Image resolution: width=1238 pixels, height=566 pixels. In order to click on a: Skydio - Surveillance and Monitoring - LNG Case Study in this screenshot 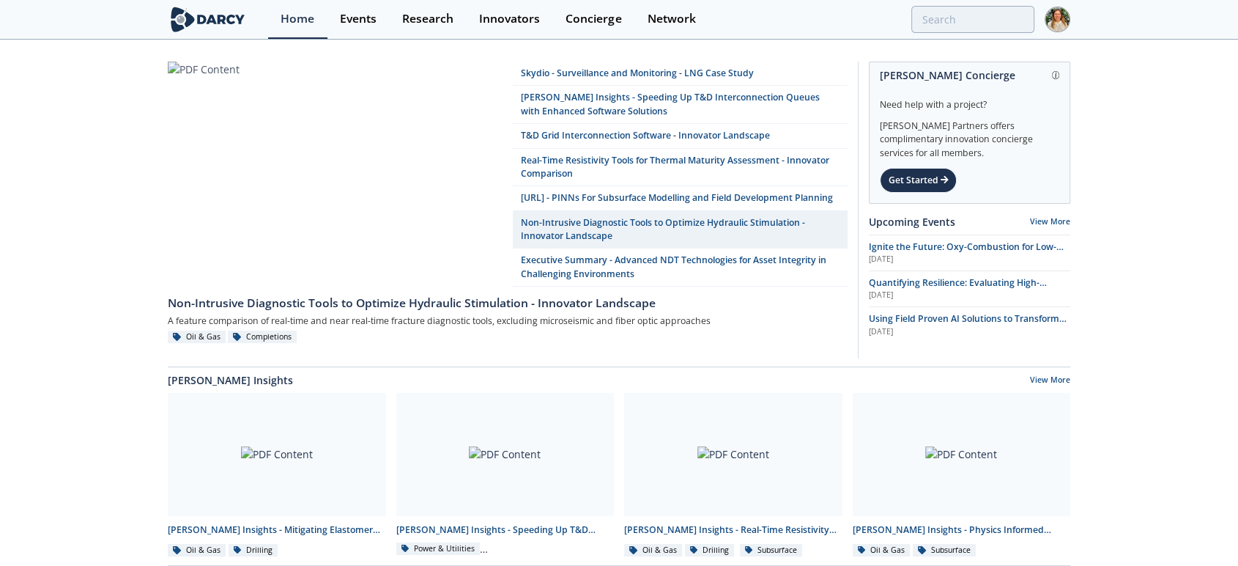, I will do `click(680, 73)`.